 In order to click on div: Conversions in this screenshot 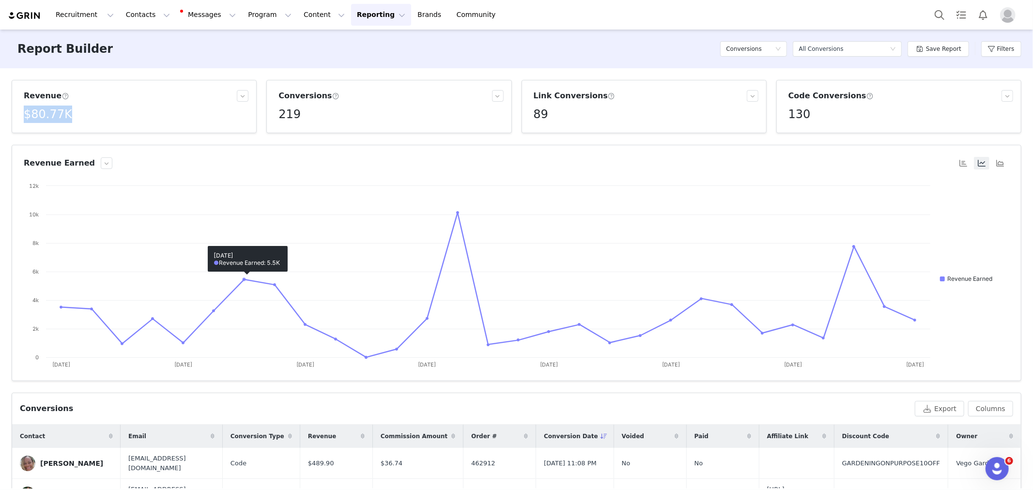, I will do `click(46, 409)`.